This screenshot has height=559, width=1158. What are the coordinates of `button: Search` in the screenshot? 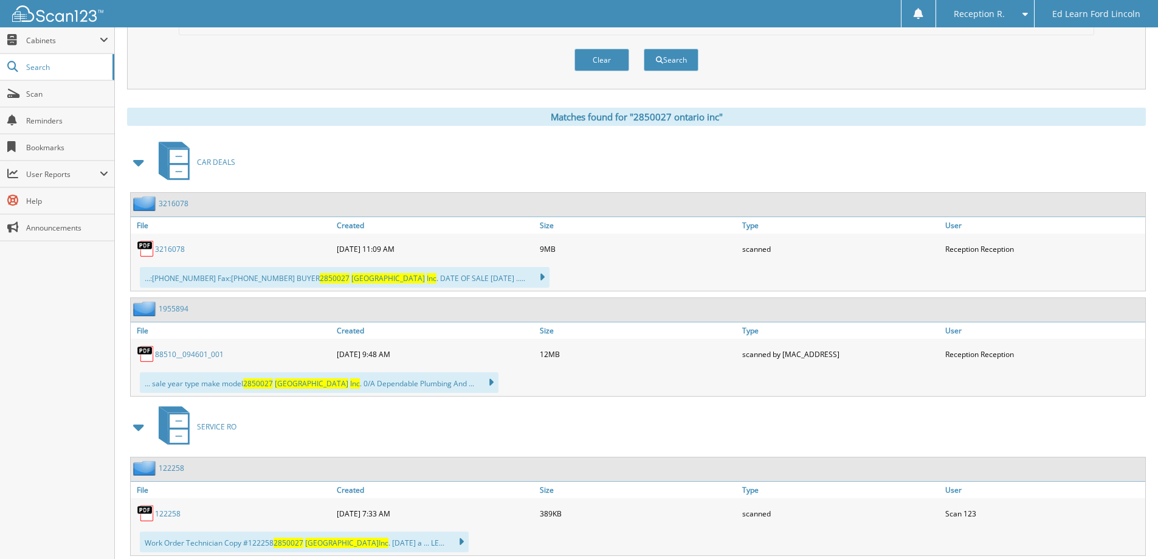 It's located at (671, 60).